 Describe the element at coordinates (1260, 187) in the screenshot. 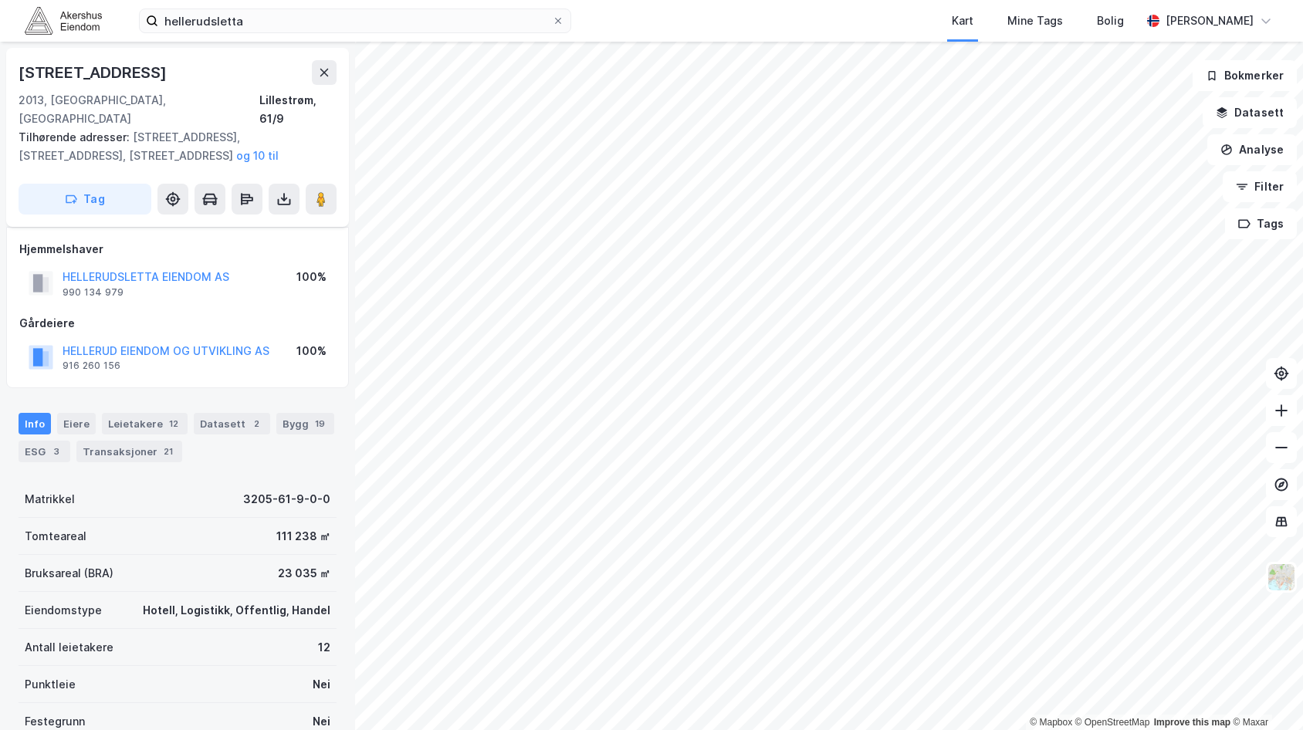

I see `button: Filter` at that location.